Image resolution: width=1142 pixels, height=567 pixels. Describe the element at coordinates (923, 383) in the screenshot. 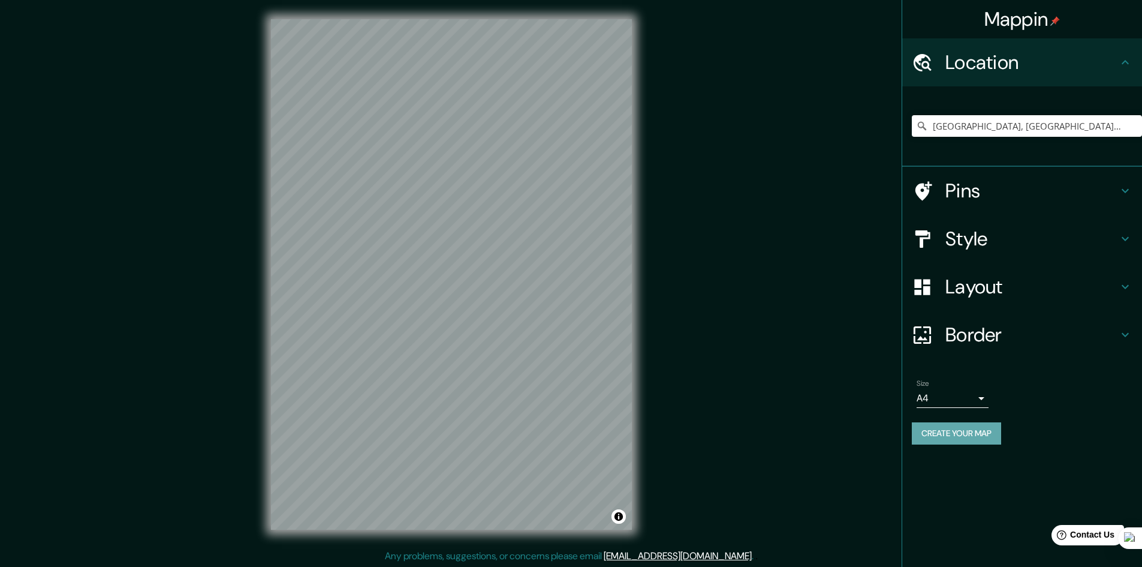

I see `label: Size` at that location.